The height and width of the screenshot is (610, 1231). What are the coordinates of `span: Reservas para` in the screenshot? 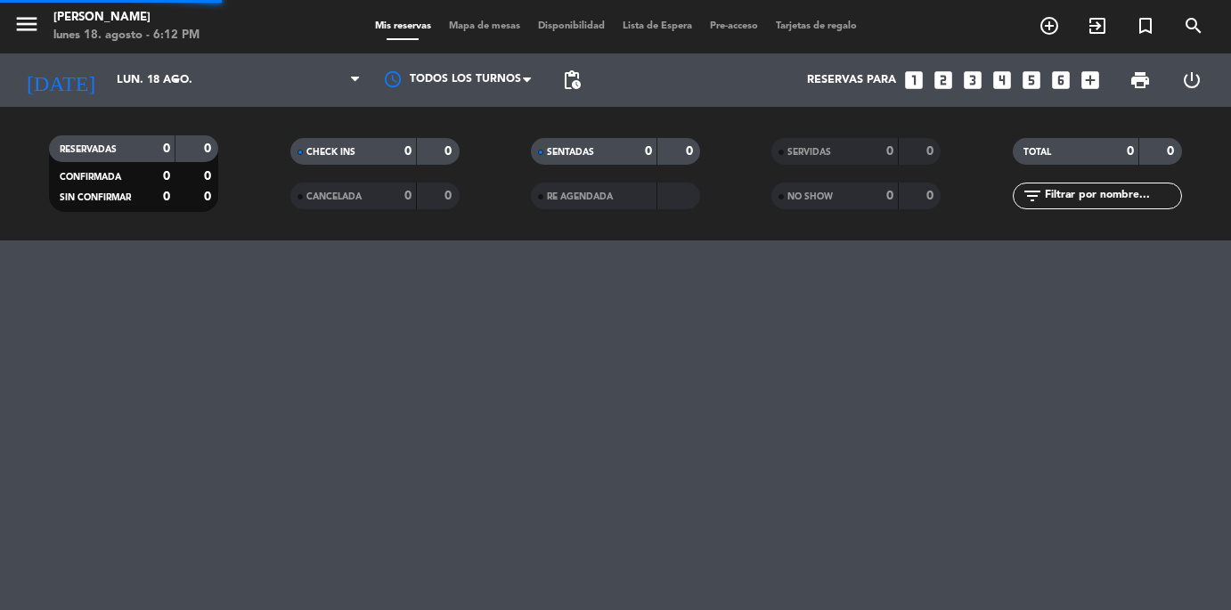 It's located at (852, 80).